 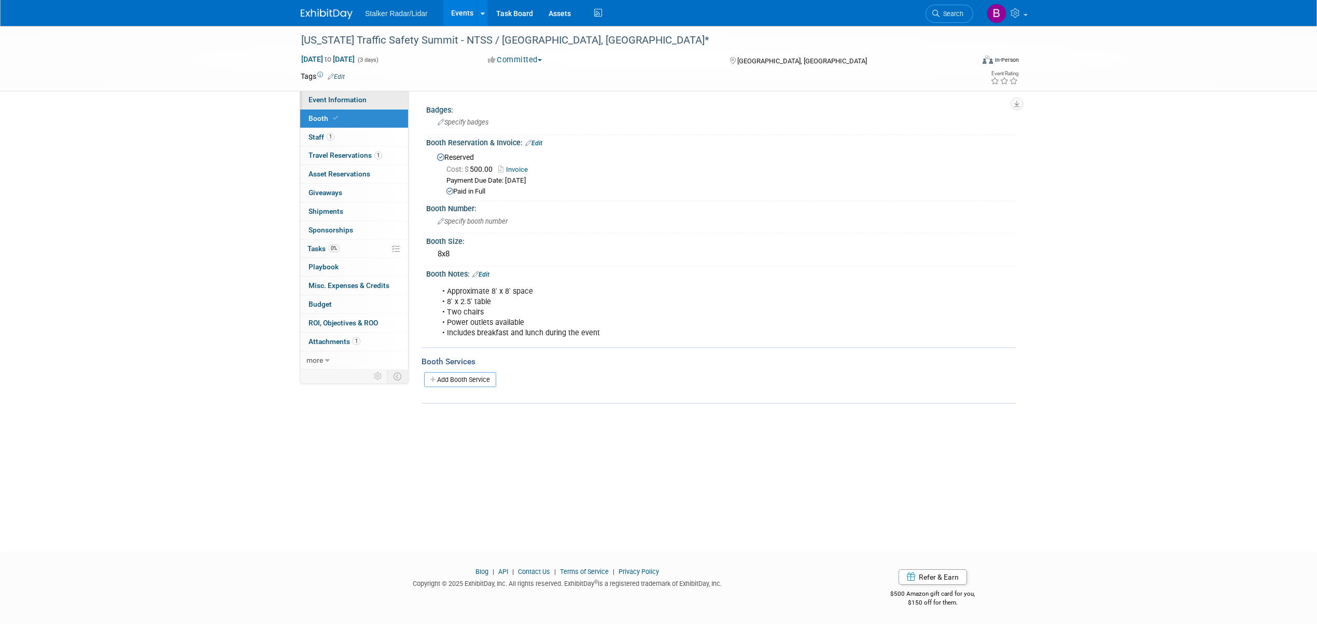 What do you see at coordinates (722, 142) in the screenshot?
I see `div: Booth Reservation & Invoice:` at bounding box center [722, 142].